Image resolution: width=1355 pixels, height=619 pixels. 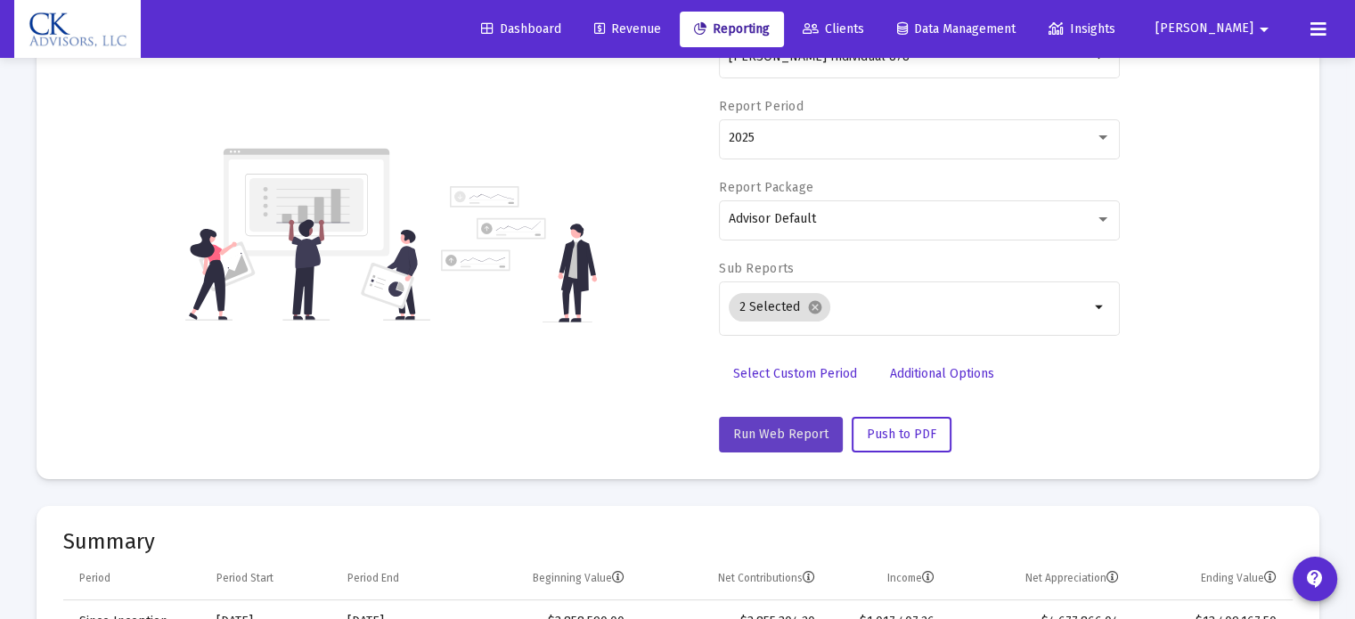 I want to click on label: Report Period, so click(x=761, y=106).